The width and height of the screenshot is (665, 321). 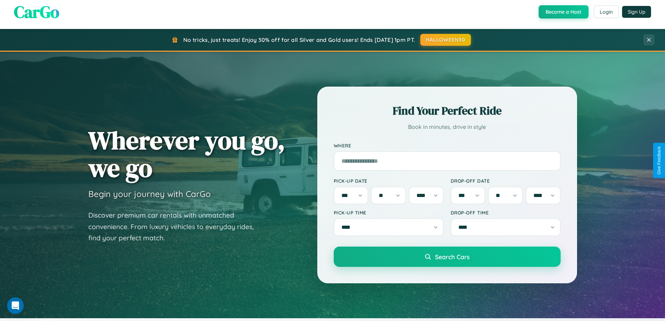 I want to click on label: Where, so click(x=447, y=145).